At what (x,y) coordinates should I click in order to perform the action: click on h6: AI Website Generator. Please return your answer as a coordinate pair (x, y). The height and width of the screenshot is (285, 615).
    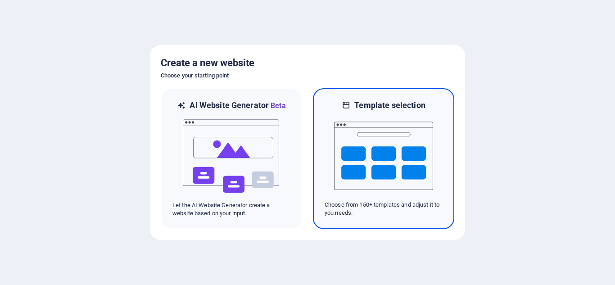
    Looking at the image, I should click on (237, 105).